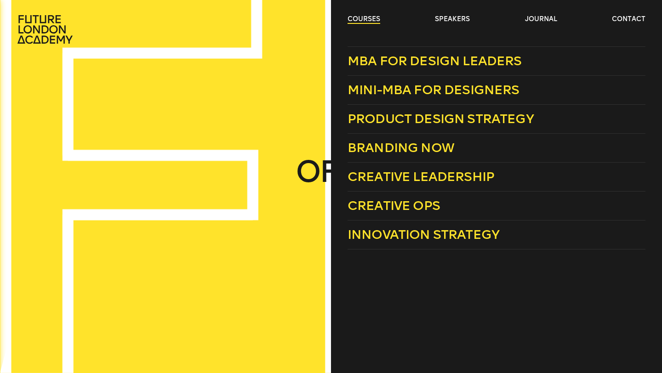  I want to click on span: Branding Now, so click(401, 148).